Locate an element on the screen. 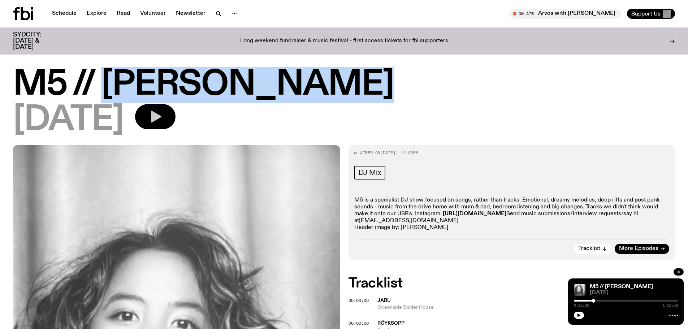  span: Röyksopp is located at coordinates (391, 323).